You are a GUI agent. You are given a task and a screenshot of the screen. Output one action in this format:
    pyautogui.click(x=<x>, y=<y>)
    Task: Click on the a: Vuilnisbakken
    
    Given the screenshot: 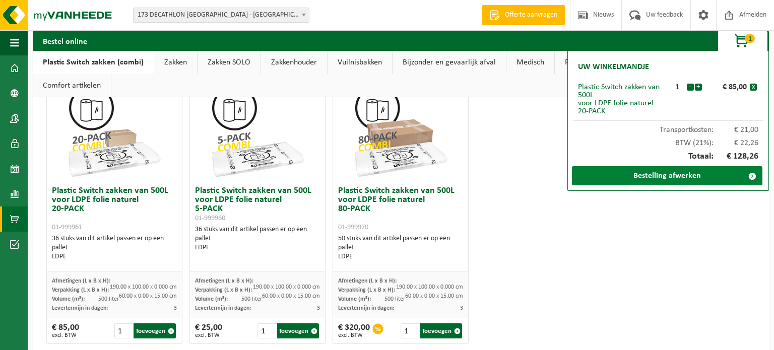 What is the action you would take?
    pyautogui.click(x=360, y=62)
    